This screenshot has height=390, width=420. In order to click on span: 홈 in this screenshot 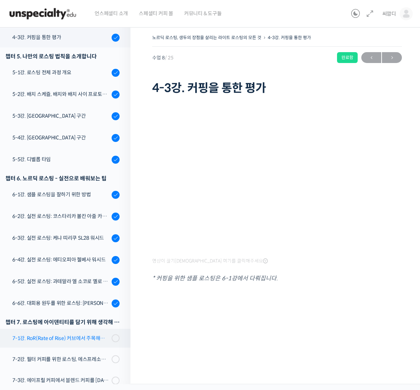, I will do `click(25, 244)`.